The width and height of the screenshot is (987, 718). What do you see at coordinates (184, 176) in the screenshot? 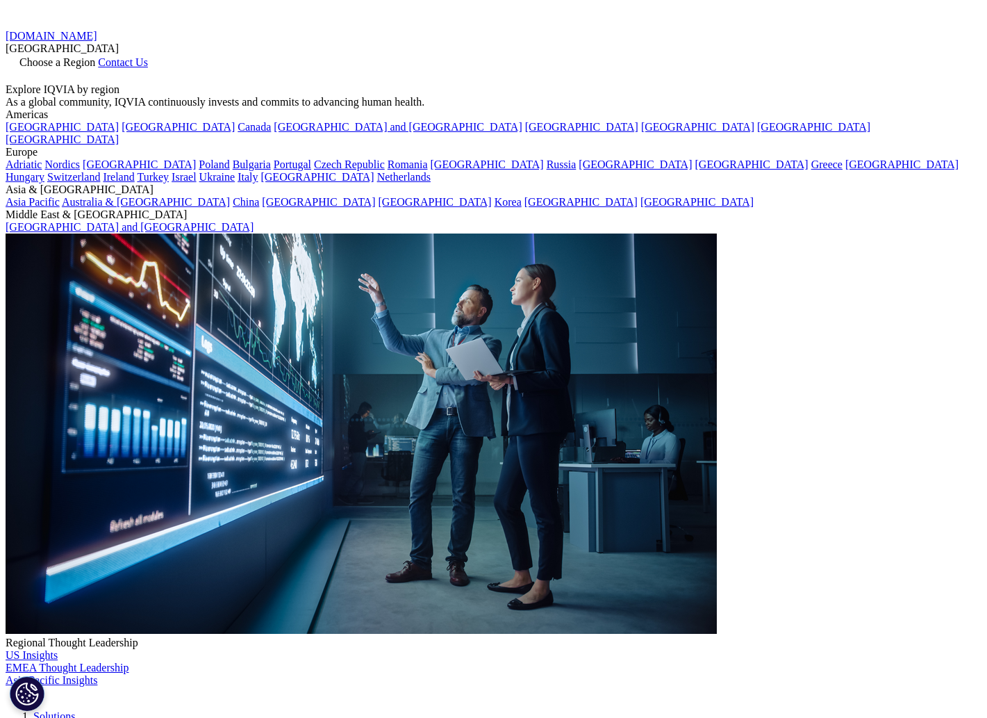
I see `a: Israel` at bounding box center [184, 176].